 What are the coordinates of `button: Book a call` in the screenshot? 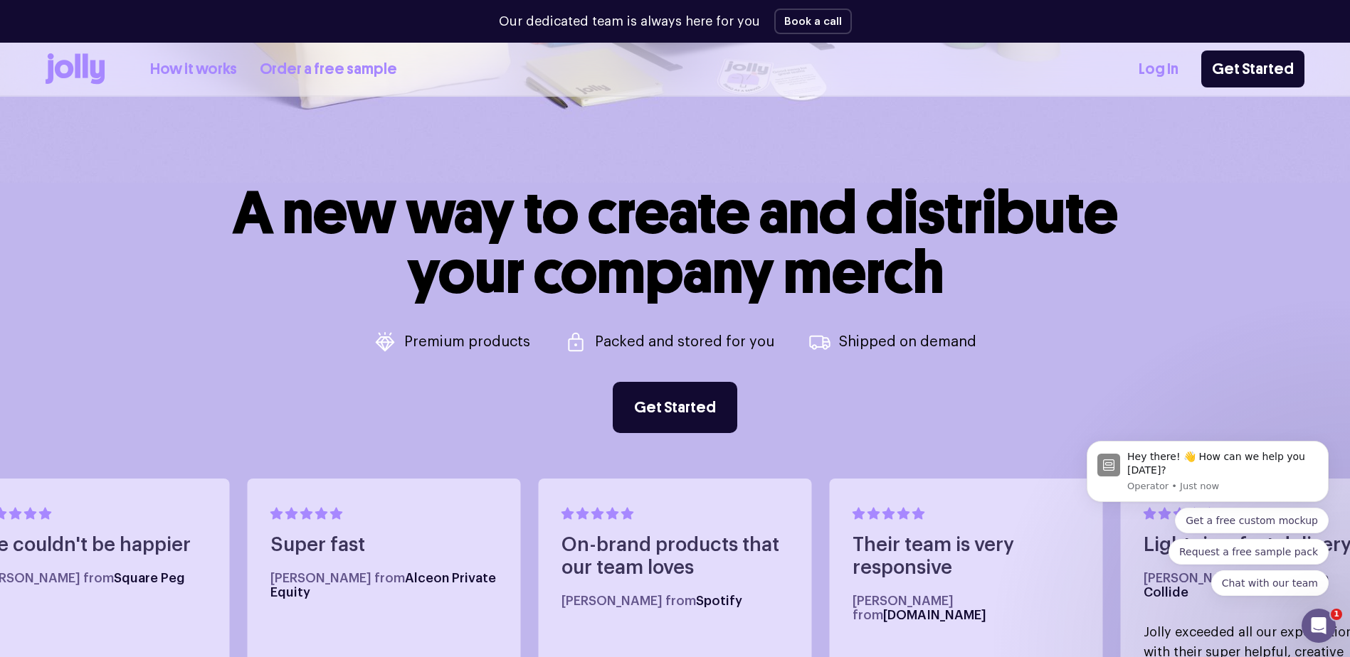 It's located at (813, 21).